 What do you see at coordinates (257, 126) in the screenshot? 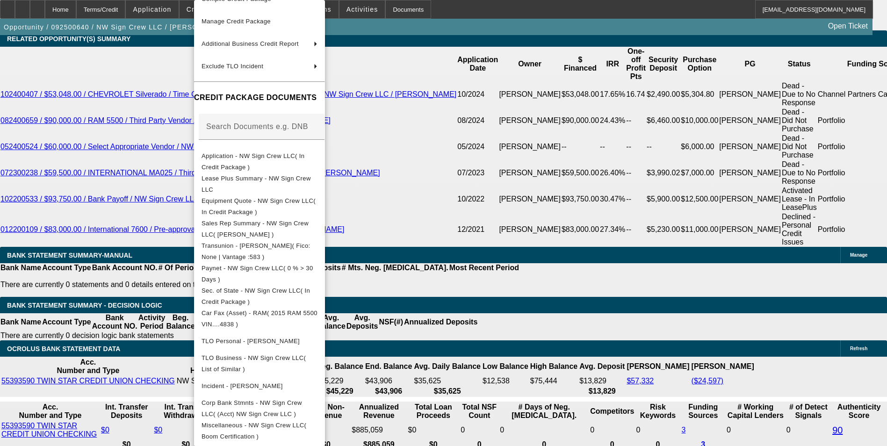
I see `mat-label: Search Documents e.g. DNB` at bounding box center [257, 126].